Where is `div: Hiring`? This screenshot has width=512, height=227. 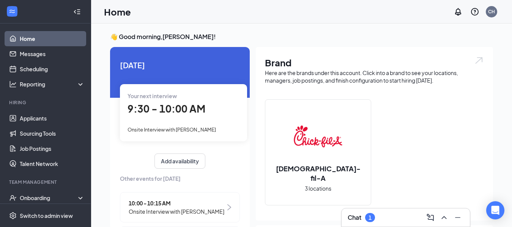
div: Hiring is located at coordinates (46, 102).